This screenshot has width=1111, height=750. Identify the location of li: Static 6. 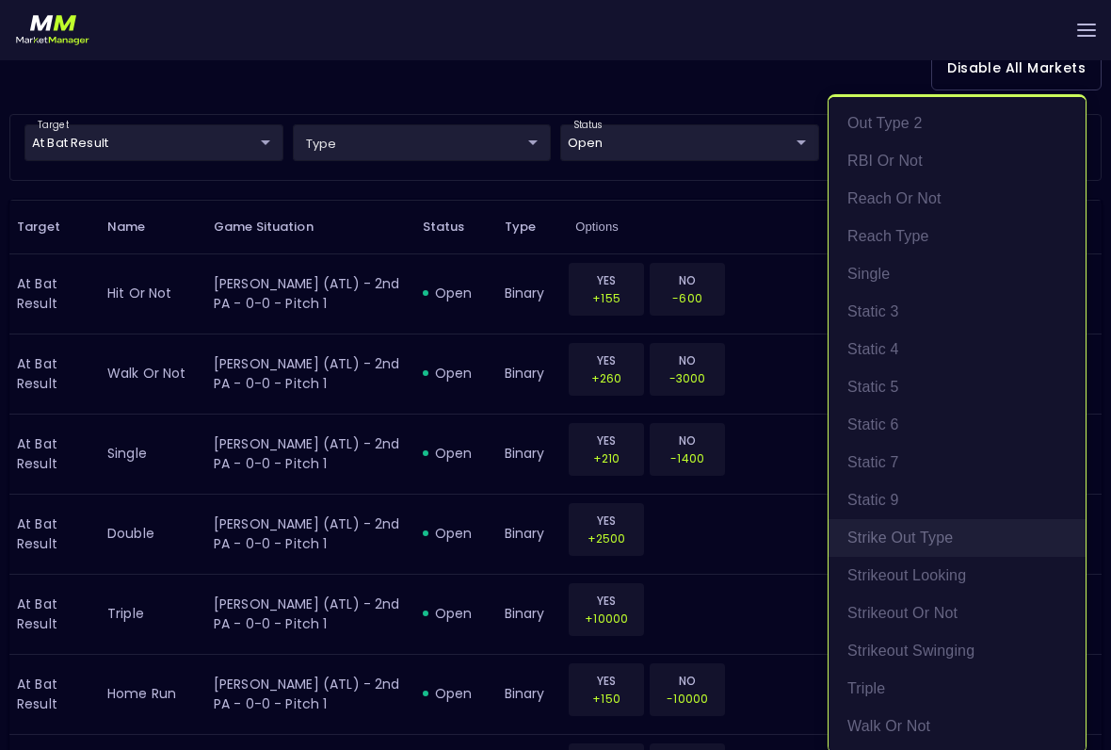
(957, 425).